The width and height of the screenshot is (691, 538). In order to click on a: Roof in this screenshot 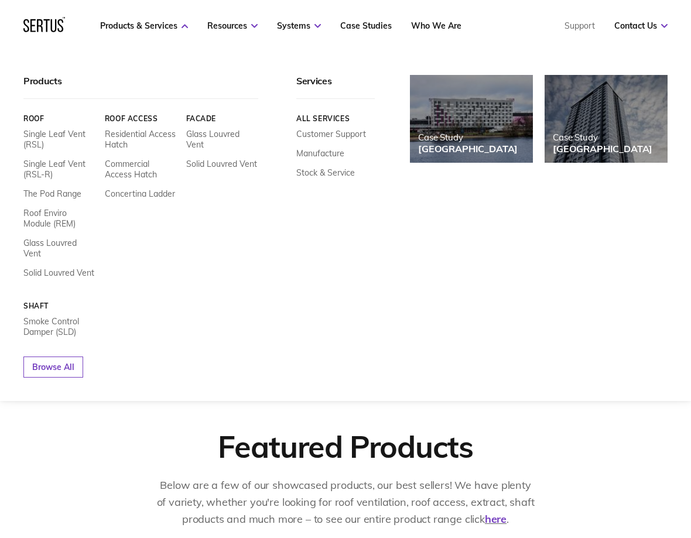, I will do `click(60, 118)`.